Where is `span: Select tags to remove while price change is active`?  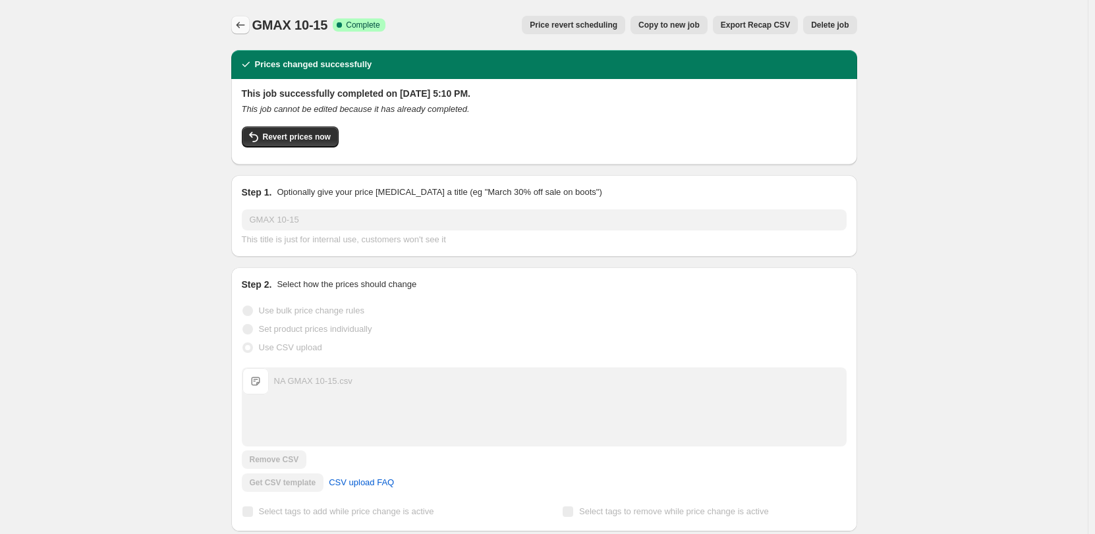
span: Select tags to remove while price change is active is located at coordinates (674, 511).